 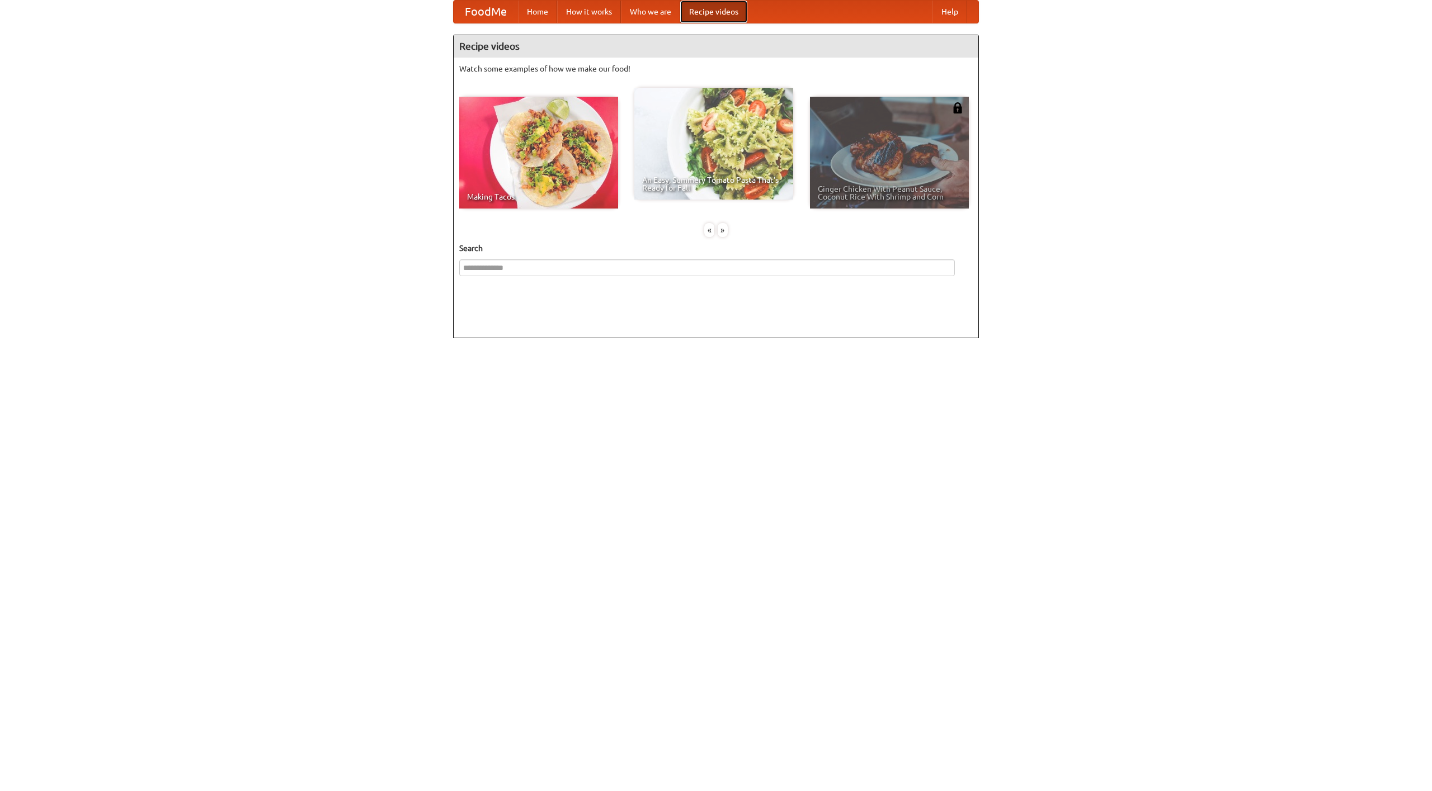 What do you see at coordinates (950, 12) in the screenshot?
I see `a: Help` at bounding box center [950, 12].